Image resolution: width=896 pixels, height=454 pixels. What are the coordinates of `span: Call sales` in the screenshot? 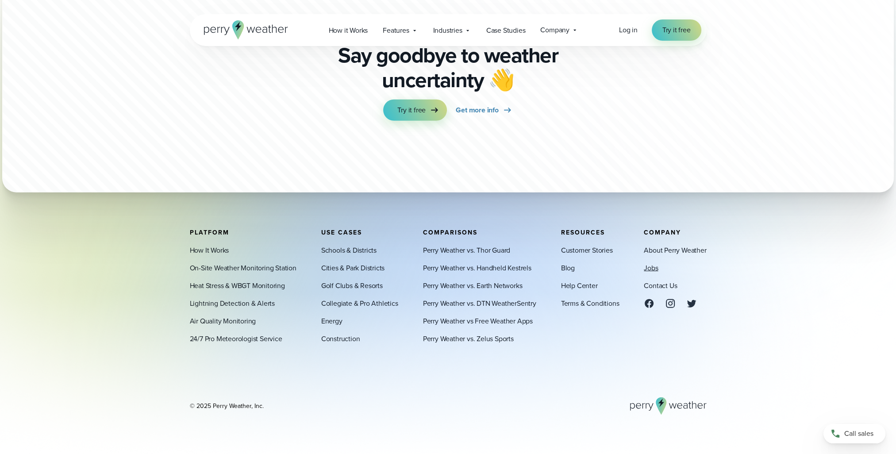 It's located at (859, 434).